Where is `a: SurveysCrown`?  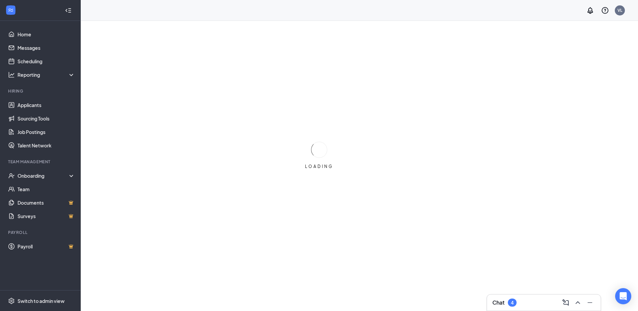 a: SurveysCrown is located at coordinates (46, 216).